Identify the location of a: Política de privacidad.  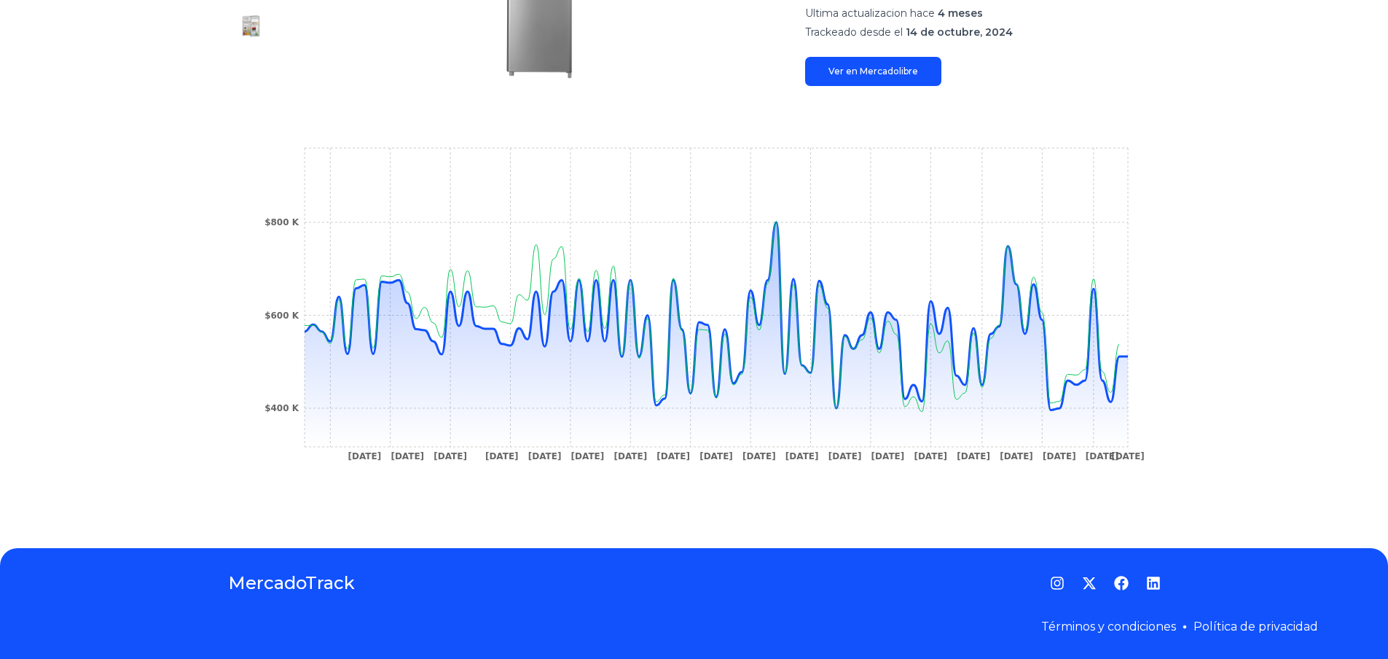
(1255, 626).